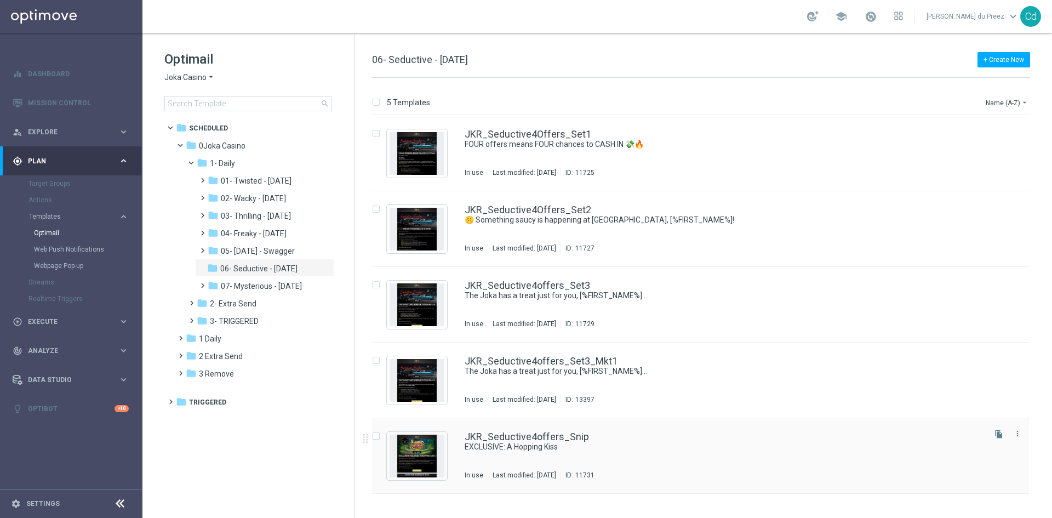 Image resolution: width=1052 pixels, height=518 pixels. I want to click on span: Joka Casino, so click(185, 77).